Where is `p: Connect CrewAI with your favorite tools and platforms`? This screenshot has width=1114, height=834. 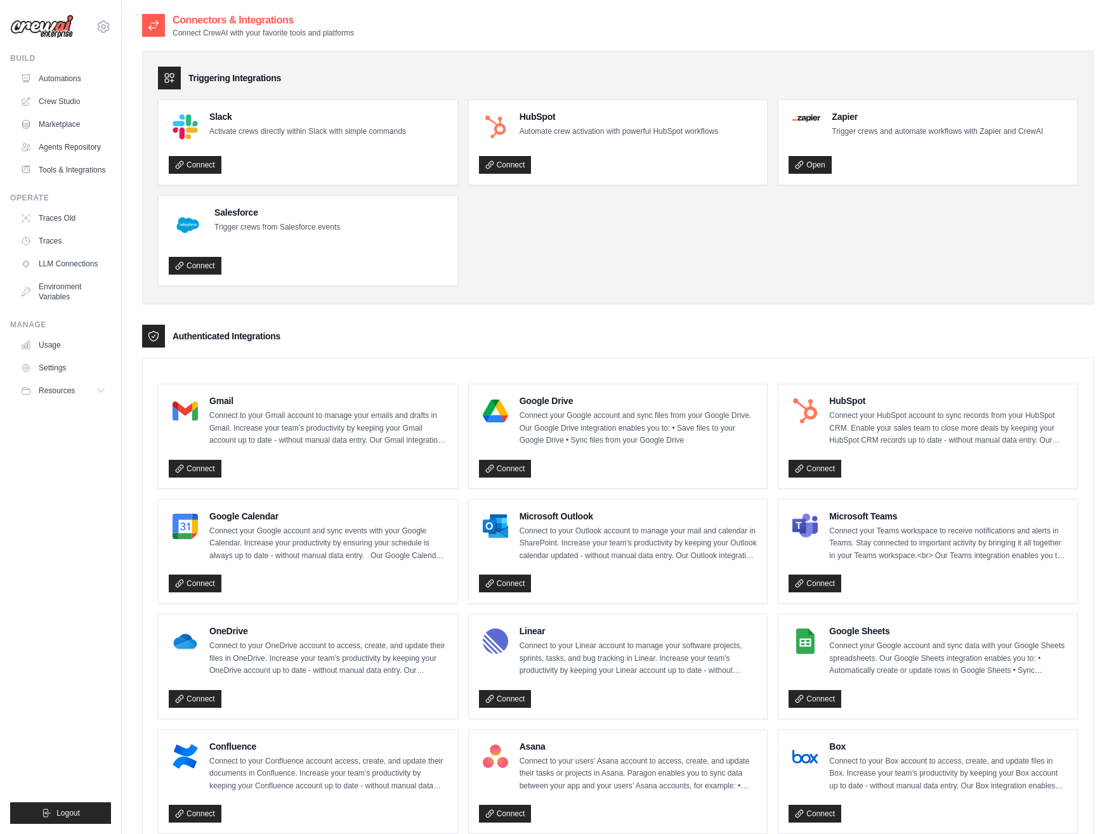
p: Connect CrewAI with your favorite tools and platforms is located at coordinates (263, 33).